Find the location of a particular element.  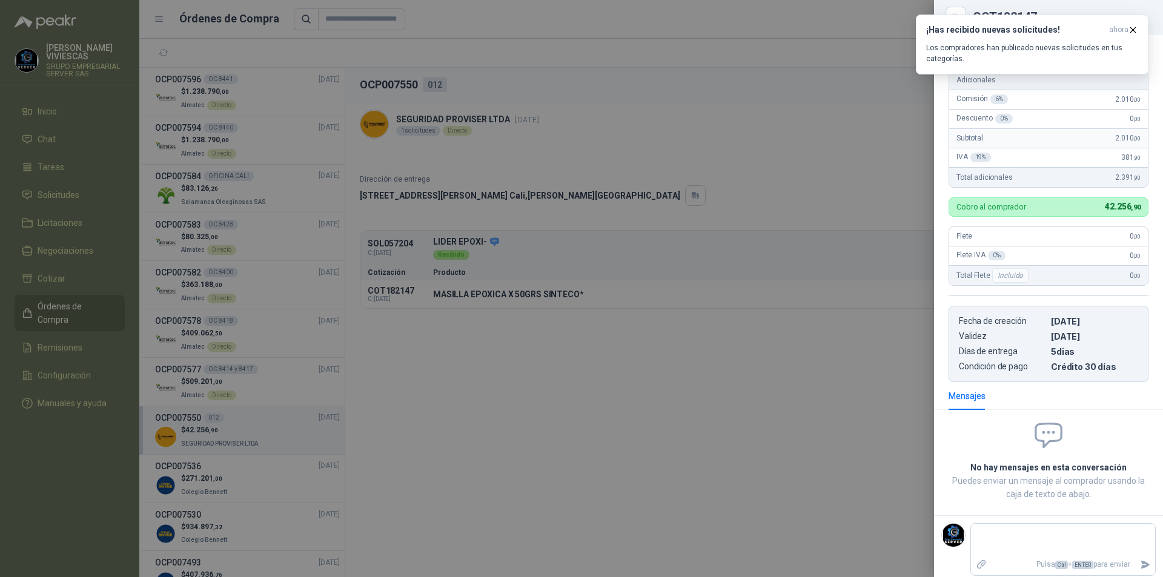

p: Fecha de creación is located at coordinates (1003, 321).